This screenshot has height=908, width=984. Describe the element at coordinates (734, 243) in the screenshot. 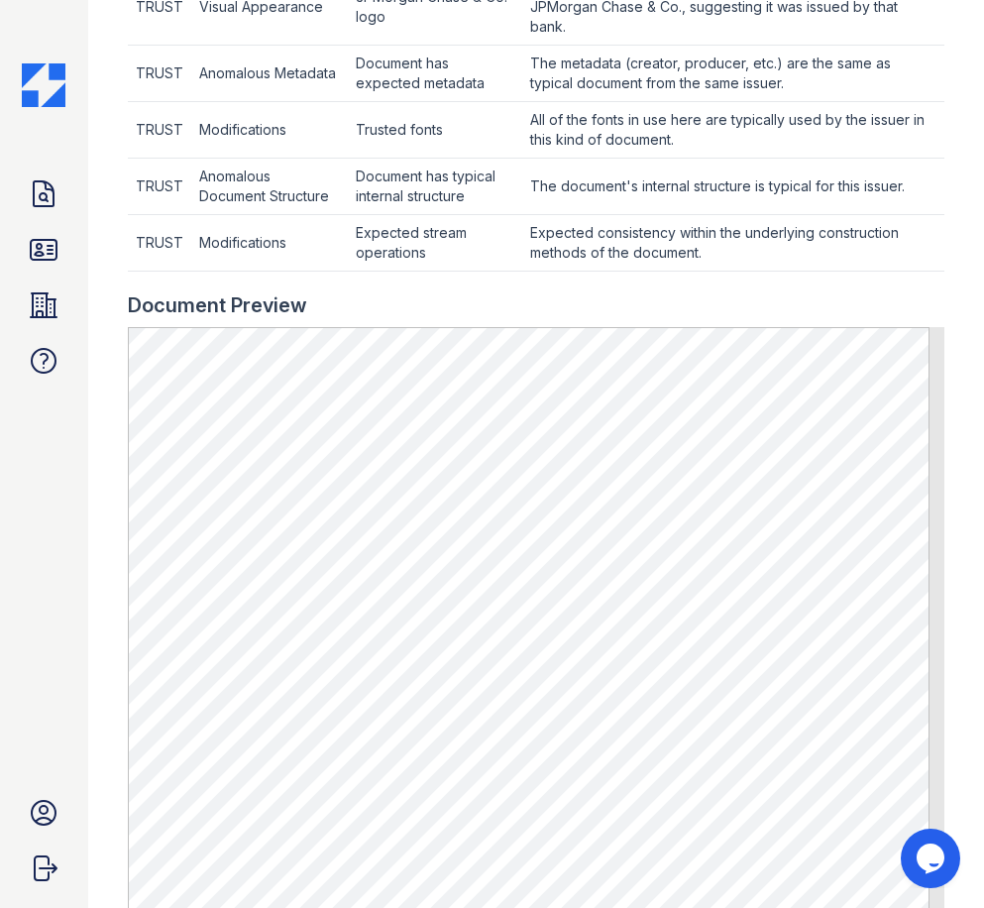

I see `td: Expected consistency within the underlying construction methods of the document.` at that location.